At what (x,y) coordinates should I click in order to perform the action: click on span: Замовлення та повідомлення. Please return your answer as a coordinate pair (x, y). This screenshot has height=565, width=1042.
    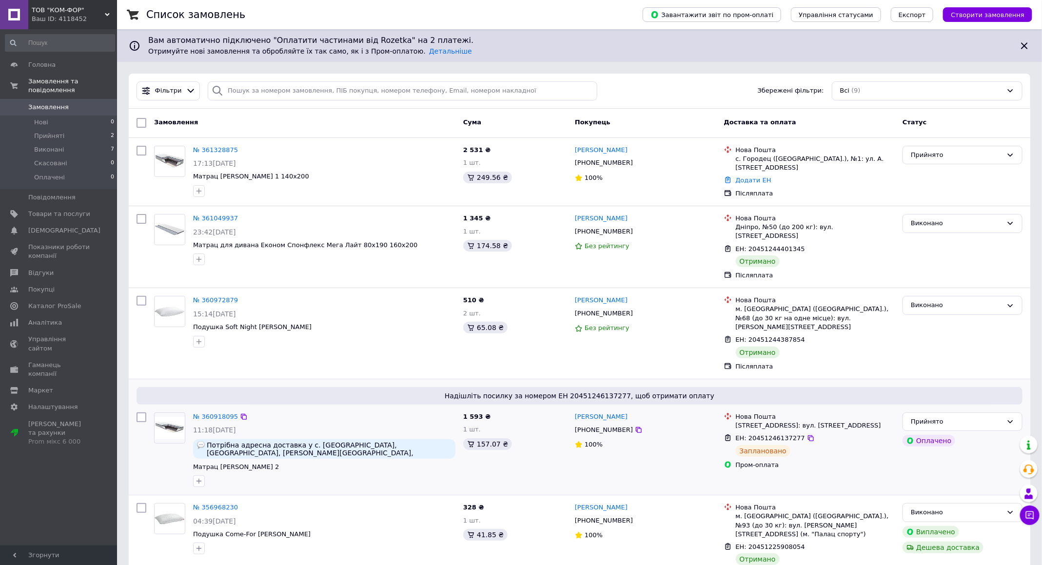
    Looking at the image, I should click on (73, 86).